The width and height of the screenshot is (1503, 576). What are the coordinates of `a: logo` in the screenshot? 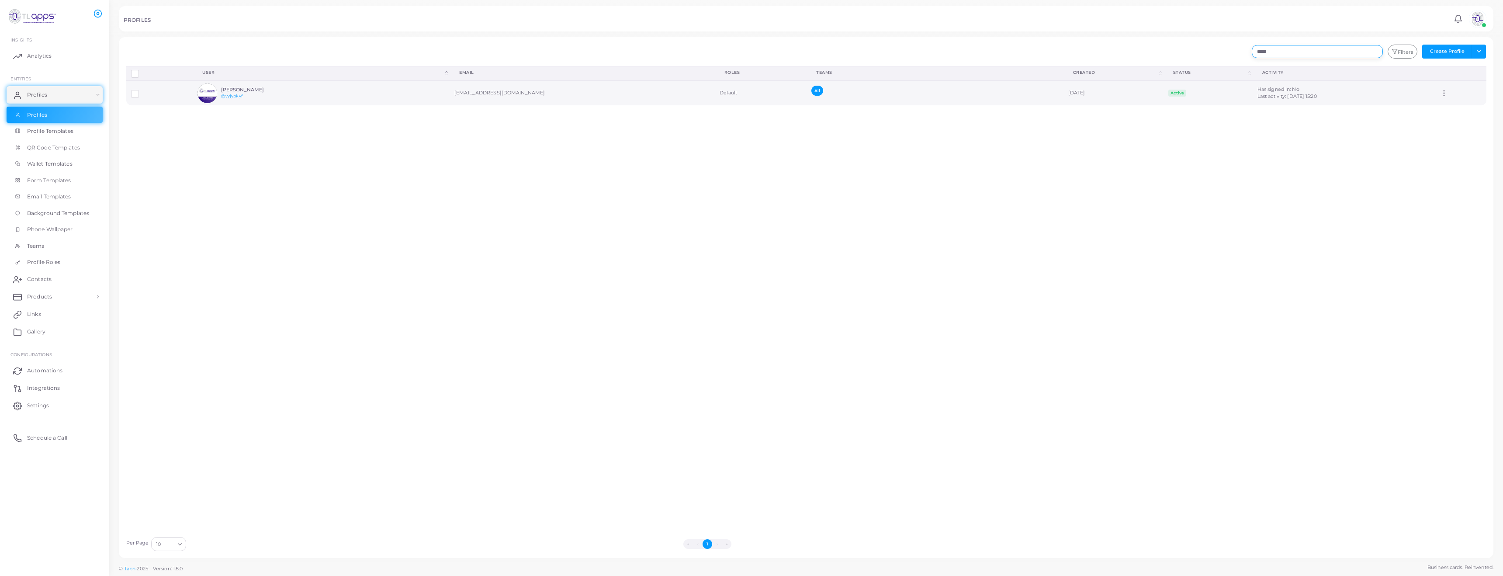 It's located at (32, 16).